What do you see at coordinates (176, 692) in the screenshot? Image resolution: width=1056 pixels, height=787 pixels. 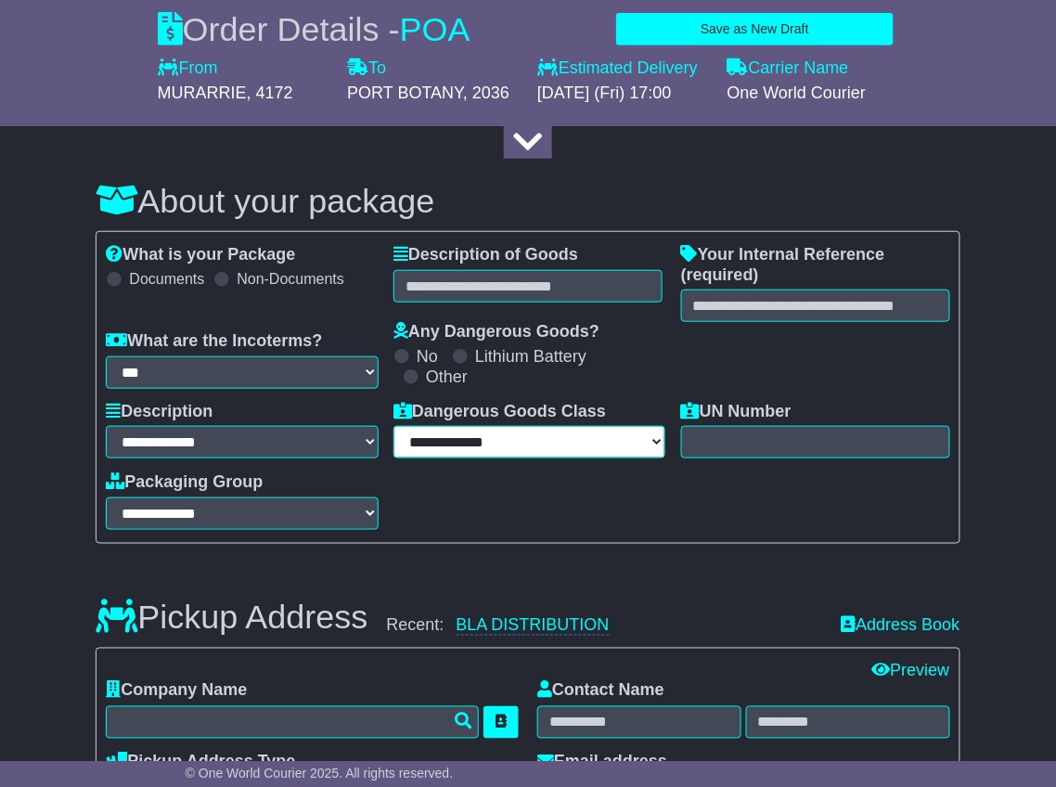 I see `label: Company Name` at bounding box center [176, 692].